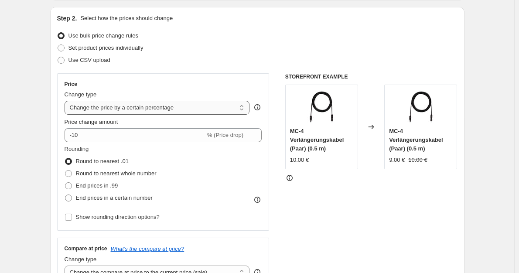 The width and height of the screenshot is (519, 273). I want to click on span: Use CSV upload, so click(89, 60).